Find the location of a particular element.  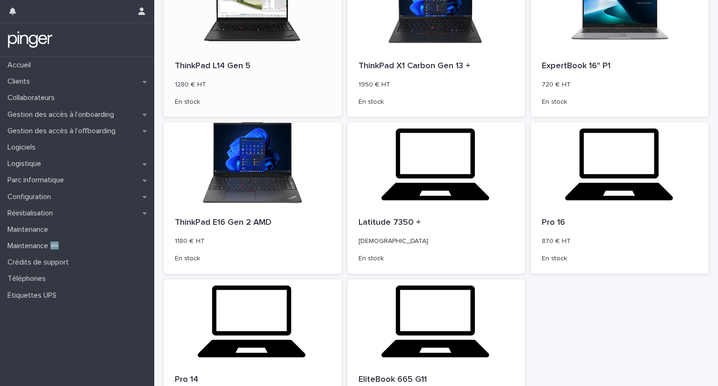

p: EliteBook 665 G11 is located at coordinates (436, 380).